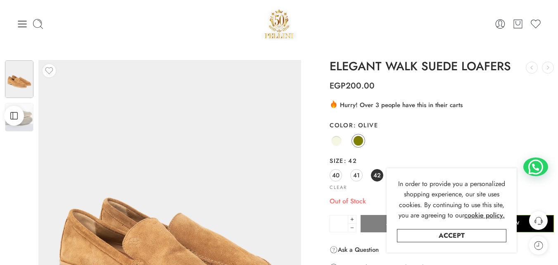 This screenshot has height=265, width=558. I want to click on a: Wishlist, so click(536, 24).